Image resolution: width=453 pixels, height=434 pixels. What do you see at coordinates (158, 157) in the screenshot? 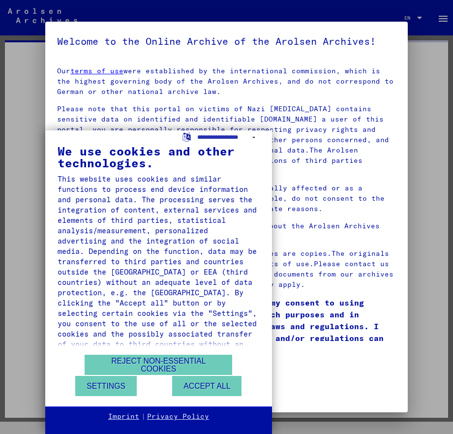
I see `div: We use cookies and other technologies.` at bounding box center [158, 157].